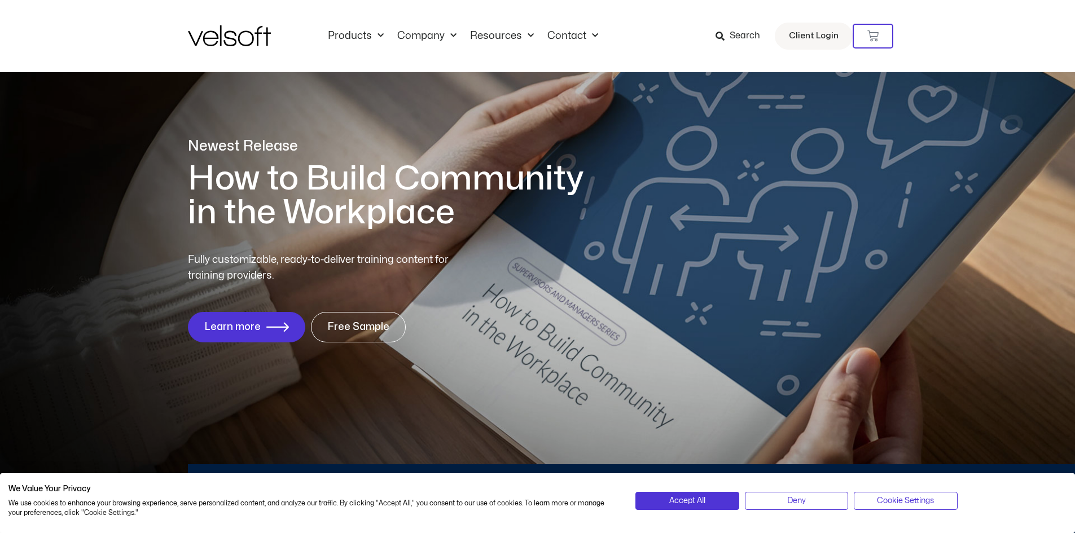  I want to click on span: Accept All, so click(688, 501).